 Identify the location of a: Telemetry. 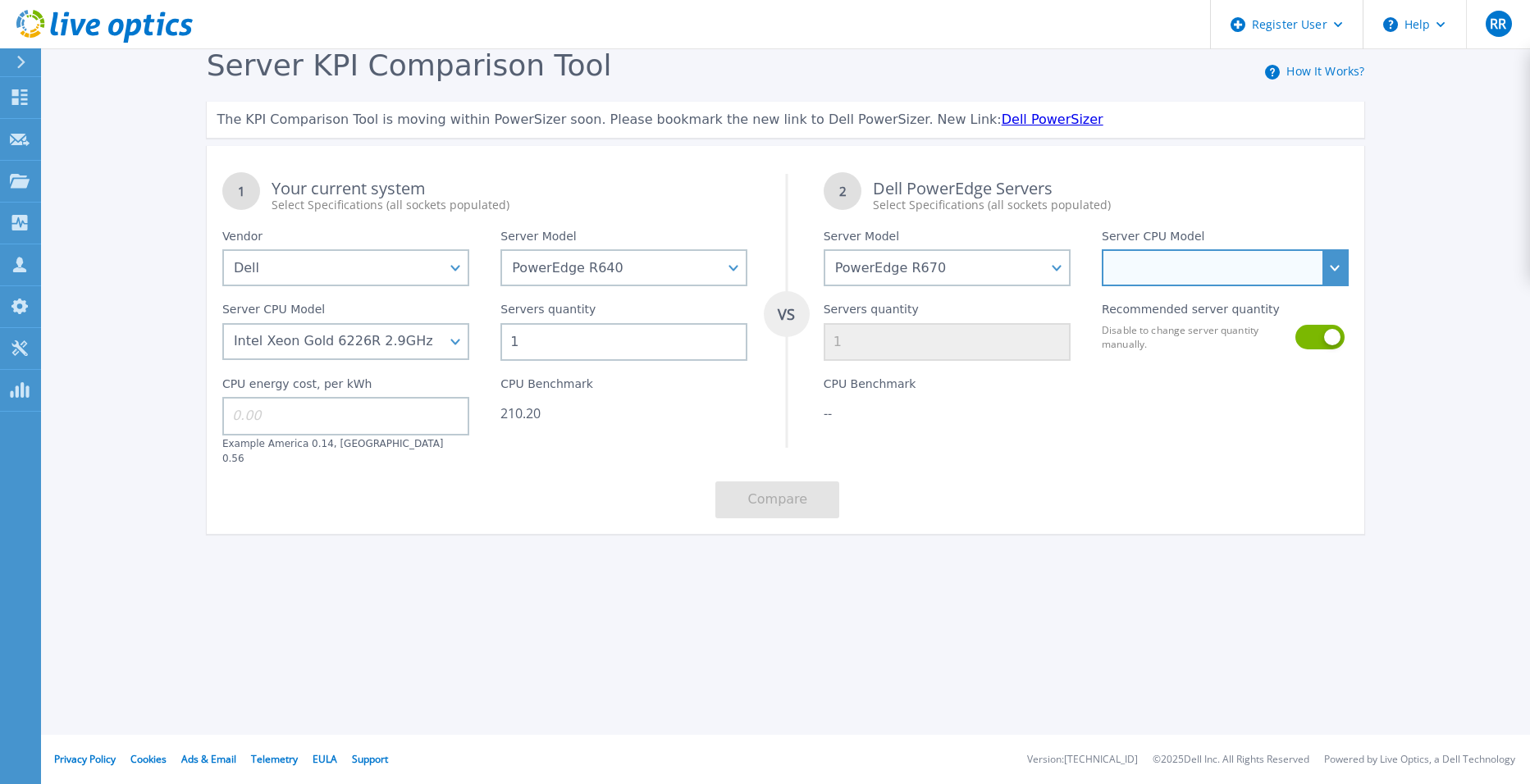
(274, 758).